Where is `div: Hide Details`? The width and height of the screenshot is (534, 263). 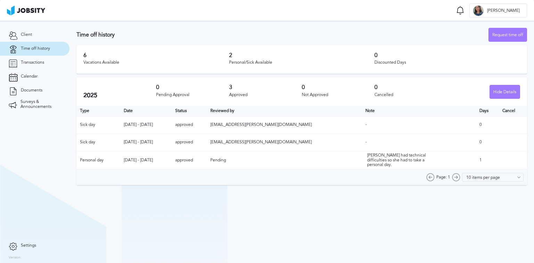
div: Hide Details is located at coordinates (505, 92).